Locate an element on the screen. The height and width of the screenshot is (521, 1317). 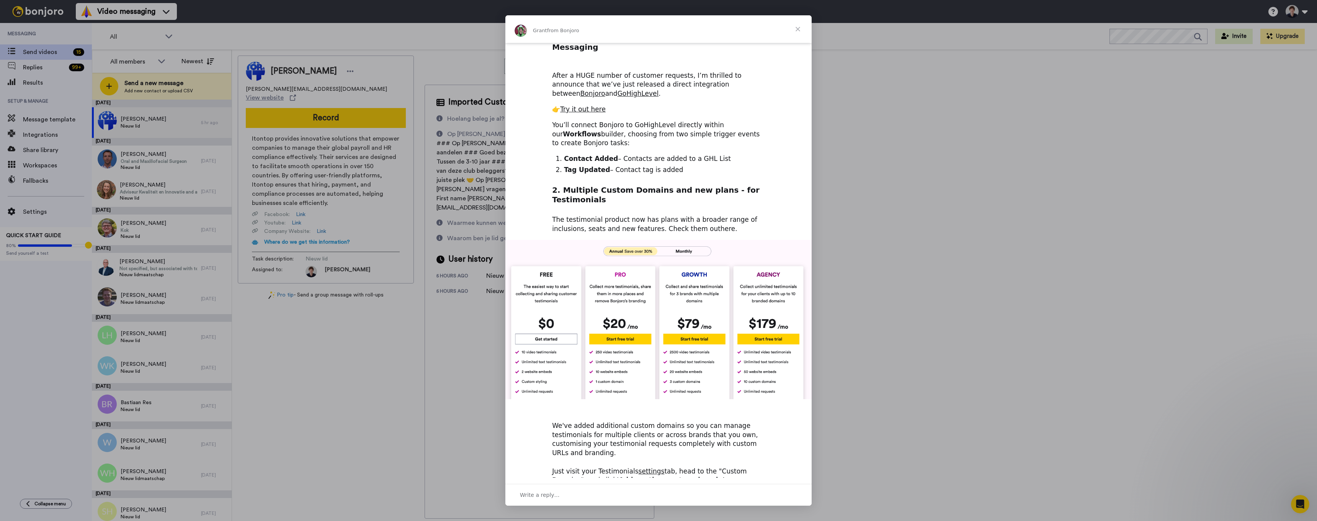
b: Tag Updated is located at coordinates (587, 170).